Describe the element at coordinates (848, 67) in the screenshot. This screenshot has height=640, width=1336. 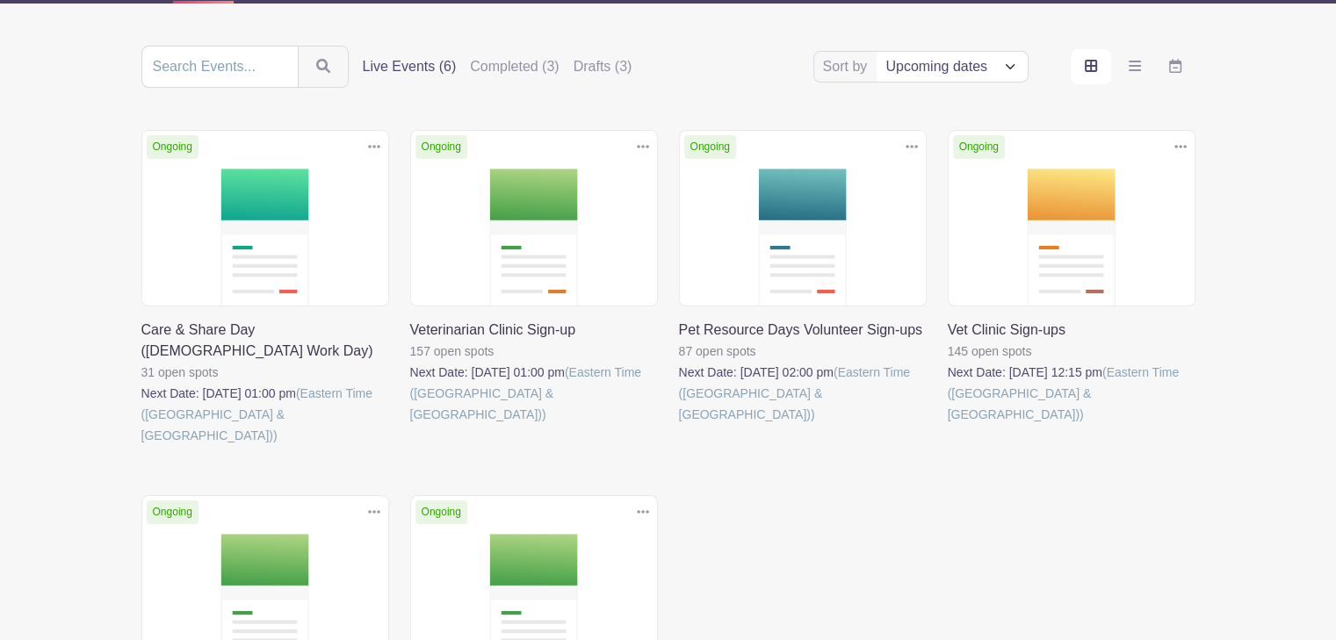
I see `label: Sort by` at that location.